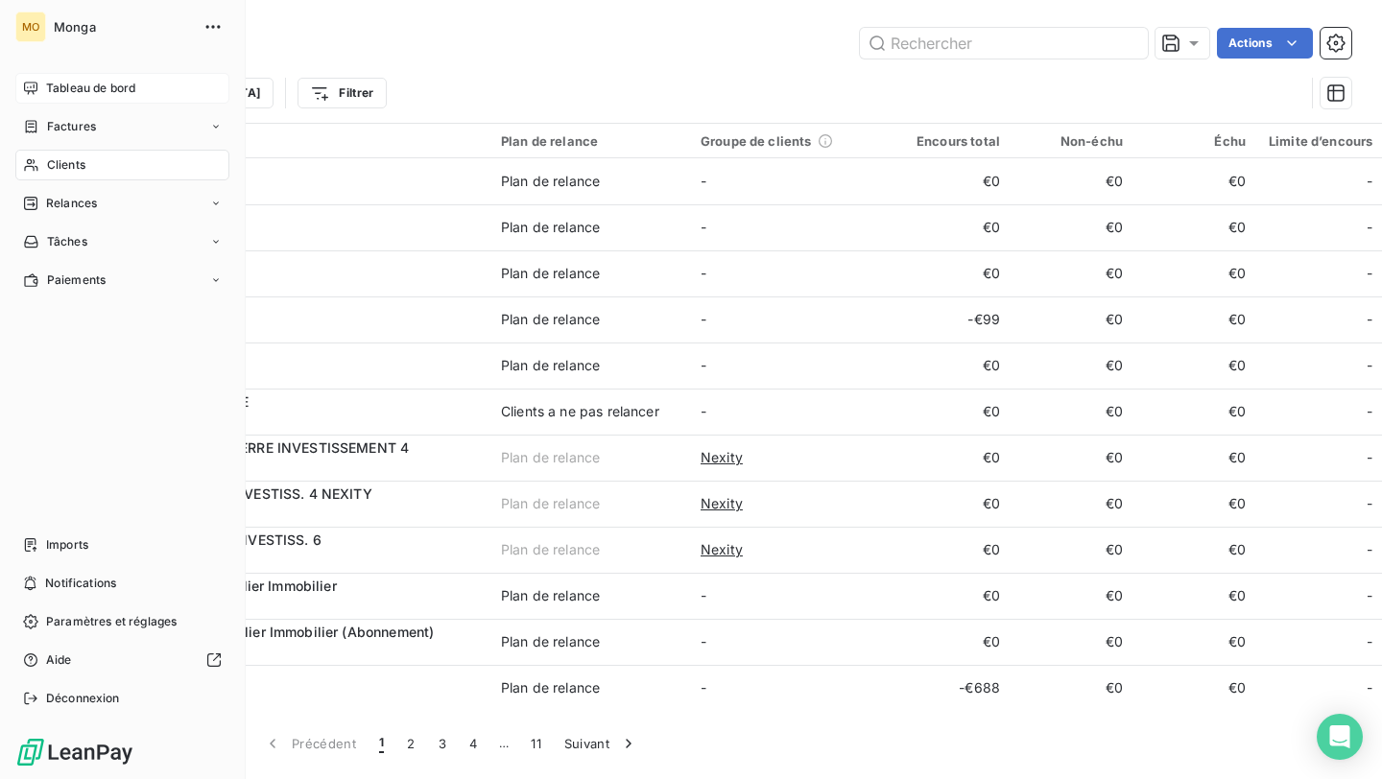 This screenshot has height=779, width=1382. Describe the element at coordinates (305, 606) in the screenshot. I see `span: 58248250` at that location.